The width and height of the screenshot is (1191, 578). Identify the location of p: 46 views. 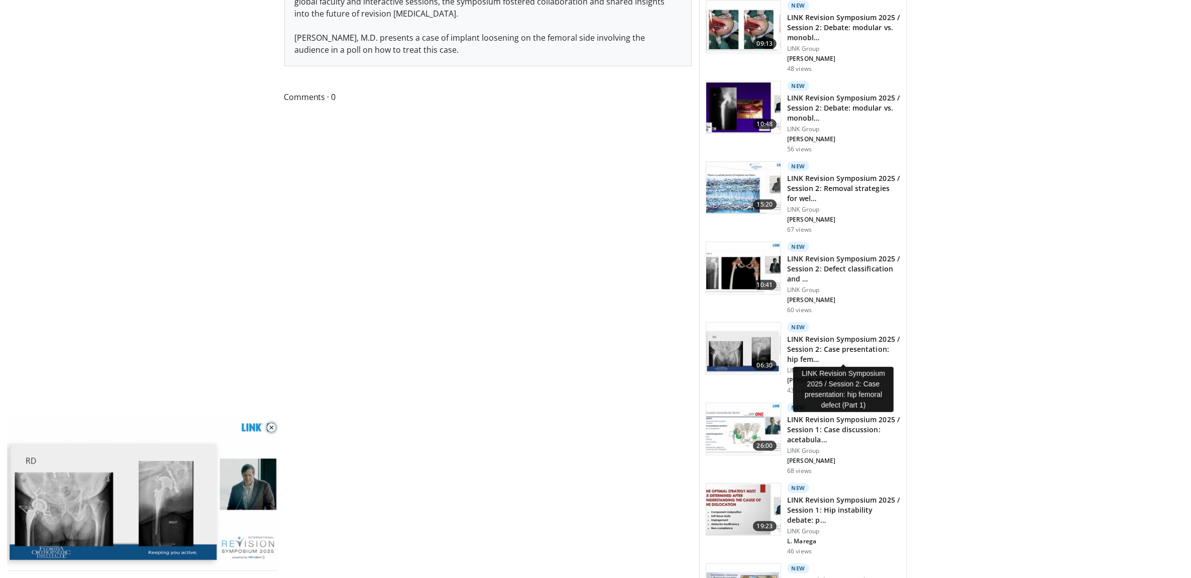
(800, 551).